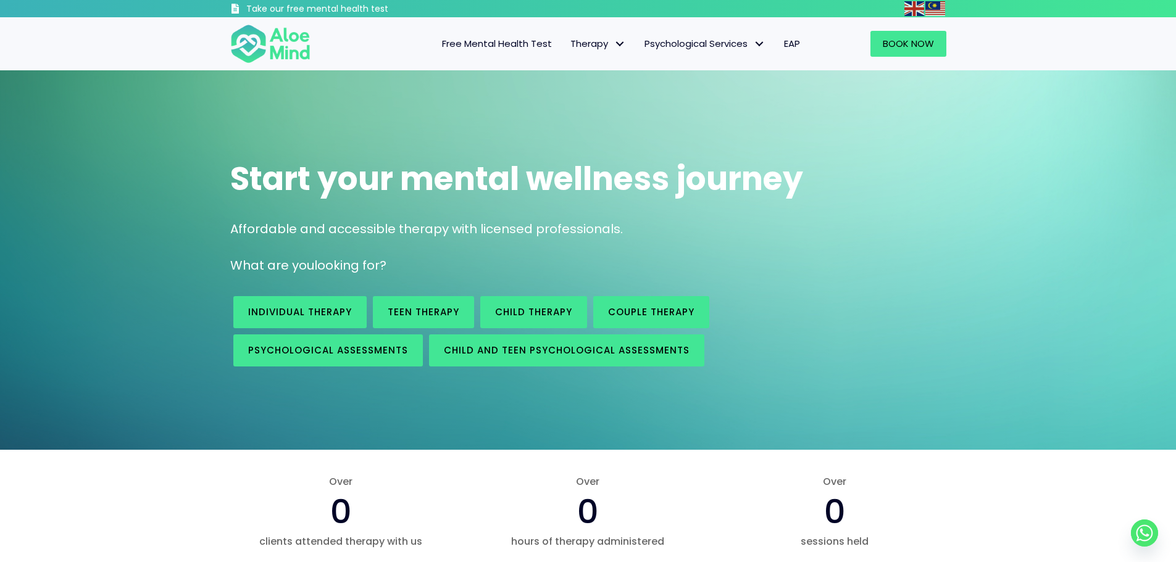 The width and height of the screenshot is (1176, 562). I want to click on span: Couple therapy, so click(651, 312).